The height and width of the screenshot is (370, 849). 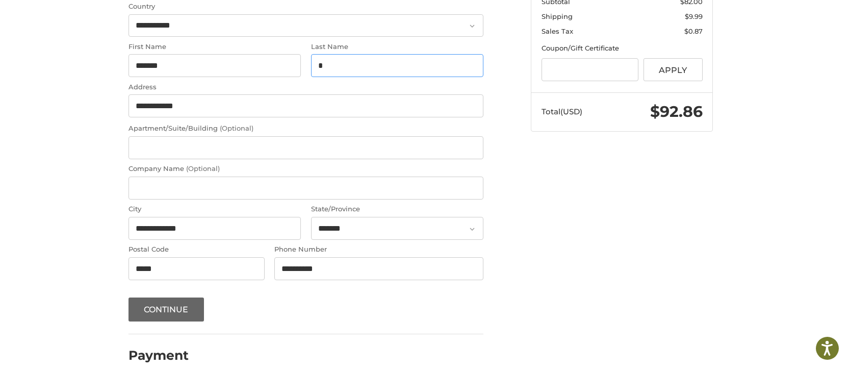 I want to click on span: $0.87, so click(x=694, y=31).